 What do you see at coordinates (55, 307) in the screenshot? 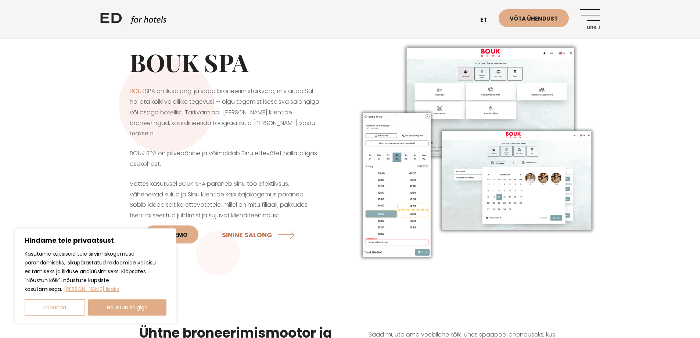
I see `button: Kohanda` at bounding box center [55, 307].